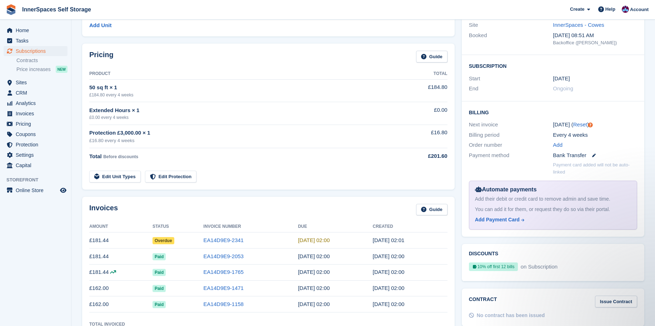 The height and width of the screenshot is (326, 655). Describe the element at coordinates (561, 79) in the screenshot. I see `time: 2025-03-05 01:00:00 UTC` at that location.